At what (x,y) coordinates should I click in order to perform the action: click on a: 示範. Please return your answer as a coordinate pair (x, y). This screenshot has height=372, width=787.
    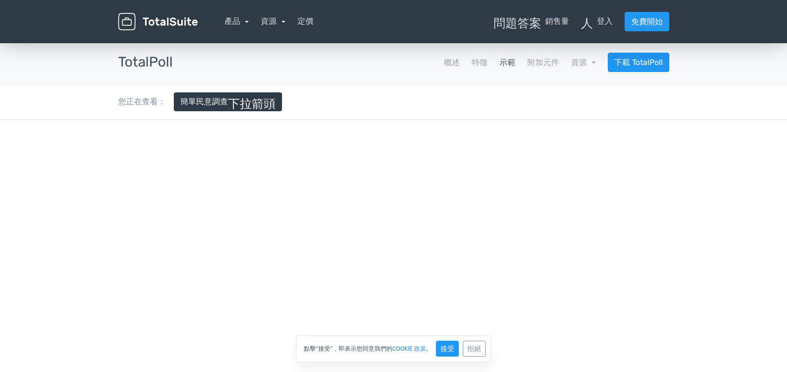
    Looking at the image, I should click on (507, 63).